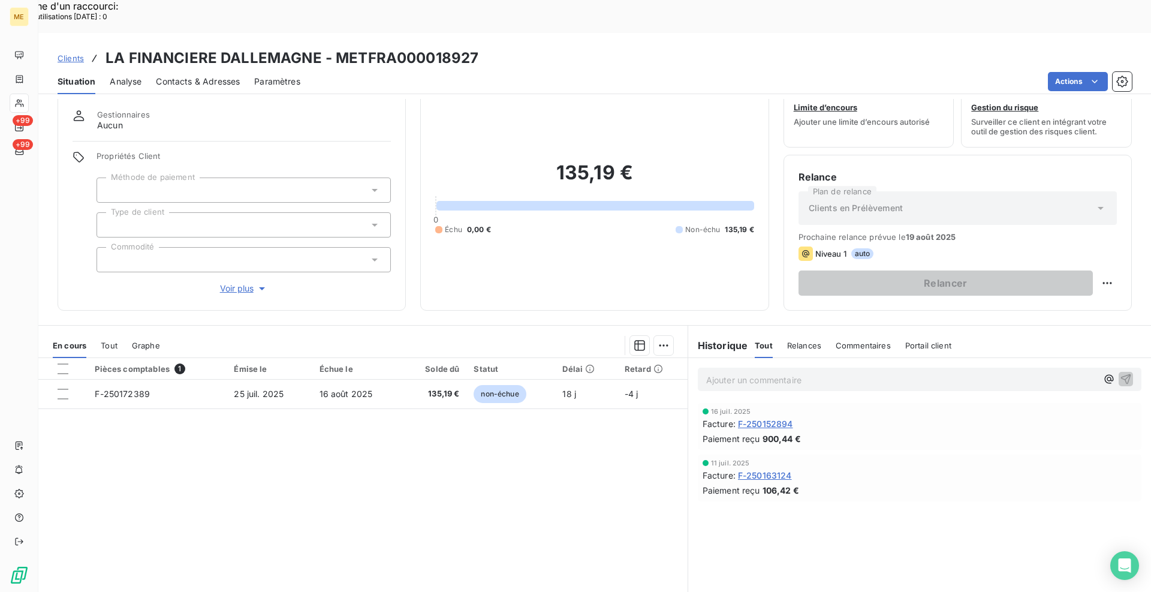 This screenshot has height=592, width=1151. I want to click on span: Ajouter une limite d’encours autorisé, so click(862, 122).